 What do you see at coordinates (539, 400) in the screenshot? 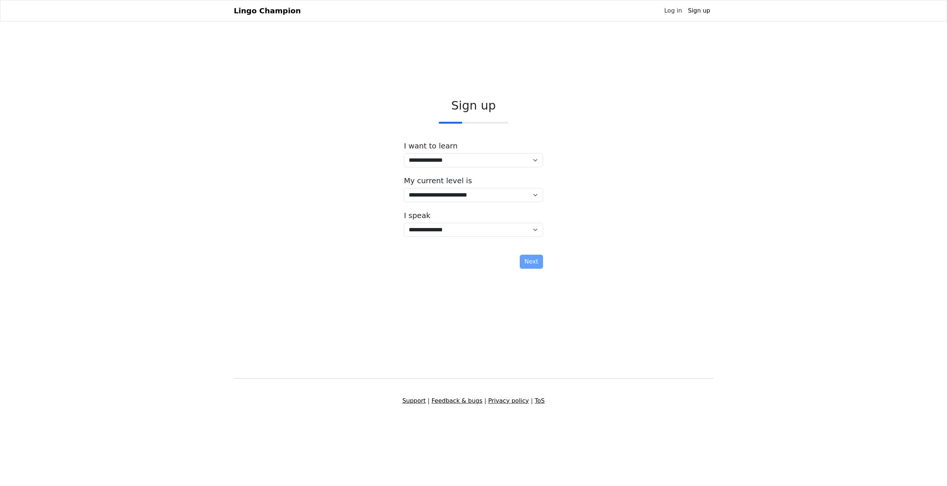
I see `a: ToS` at bounding box center [539, 400].